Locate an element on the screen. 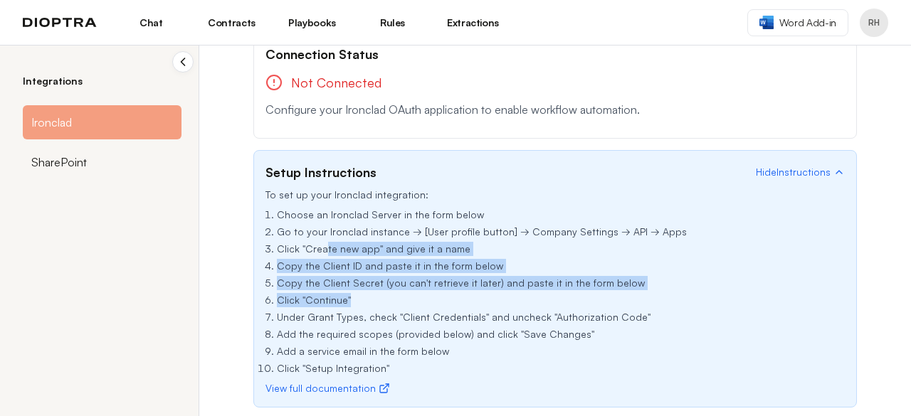 The image size is (911, 416). li: Click "Setup Integration" is located at coordinates (561, 369).